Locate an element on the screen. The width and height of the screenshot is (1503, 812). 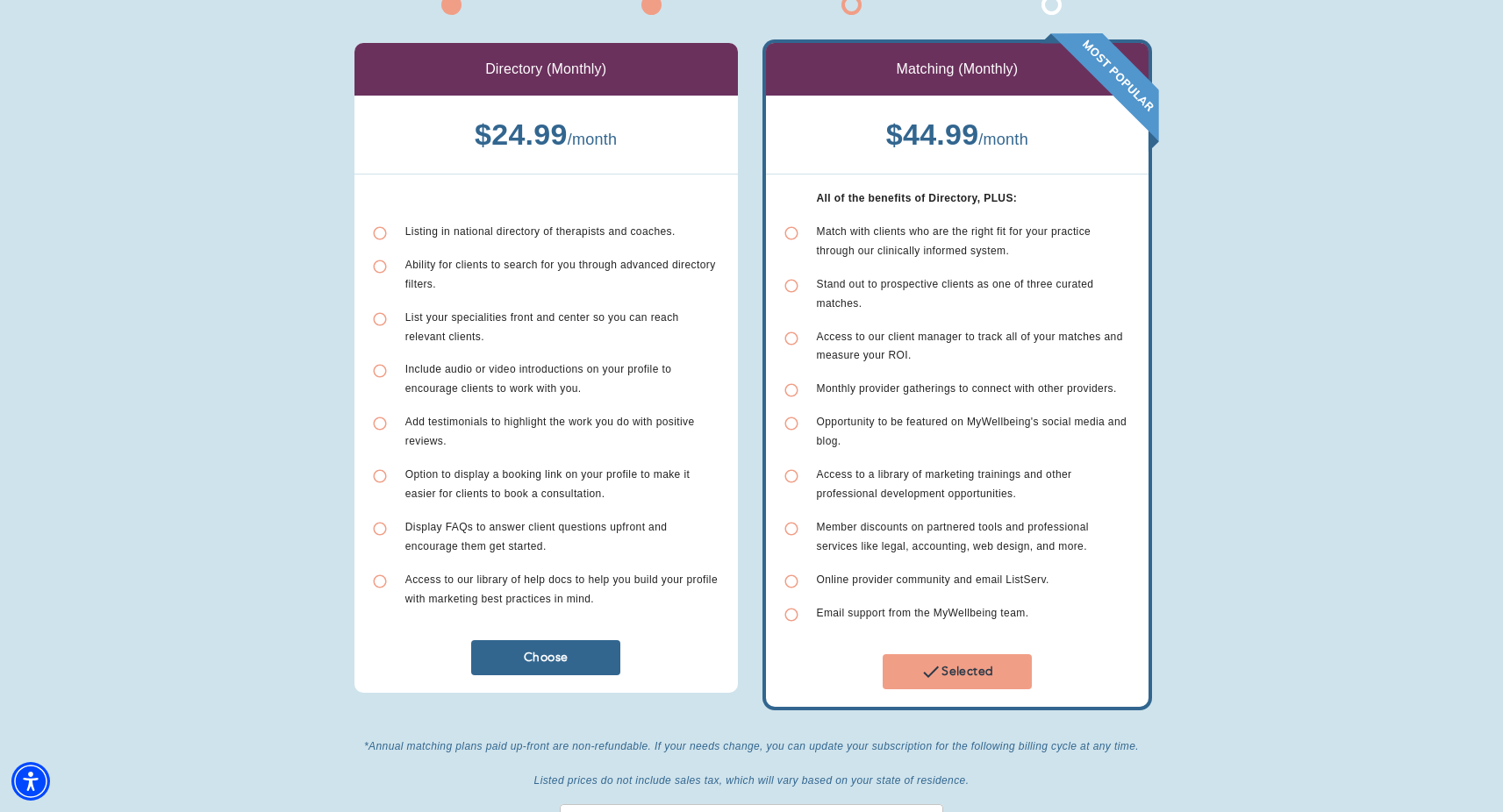
span: Add testimonials to highlight the work you do with positive reviews. is located at coordinates (550, 431).